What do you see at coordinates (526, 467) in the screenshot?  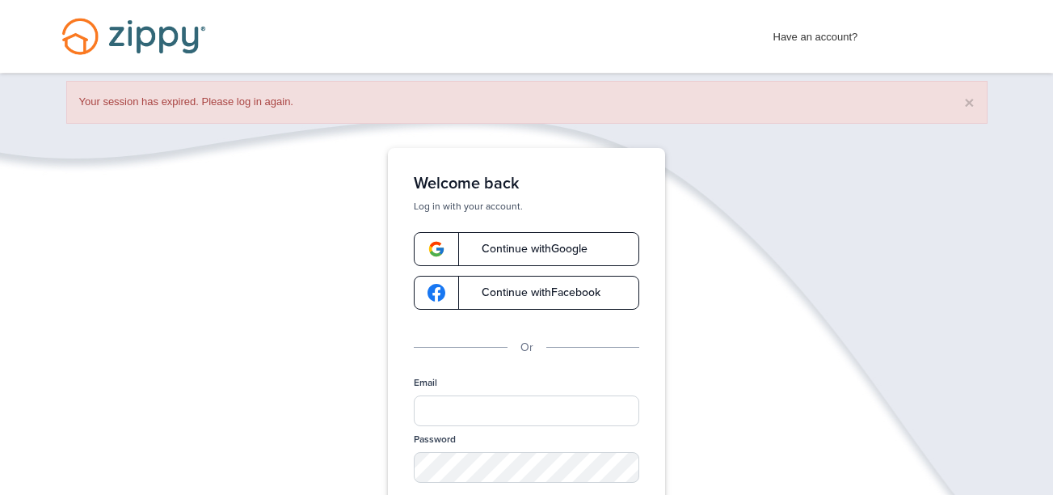 I see `input: Password` at bounding box center [526, 467].